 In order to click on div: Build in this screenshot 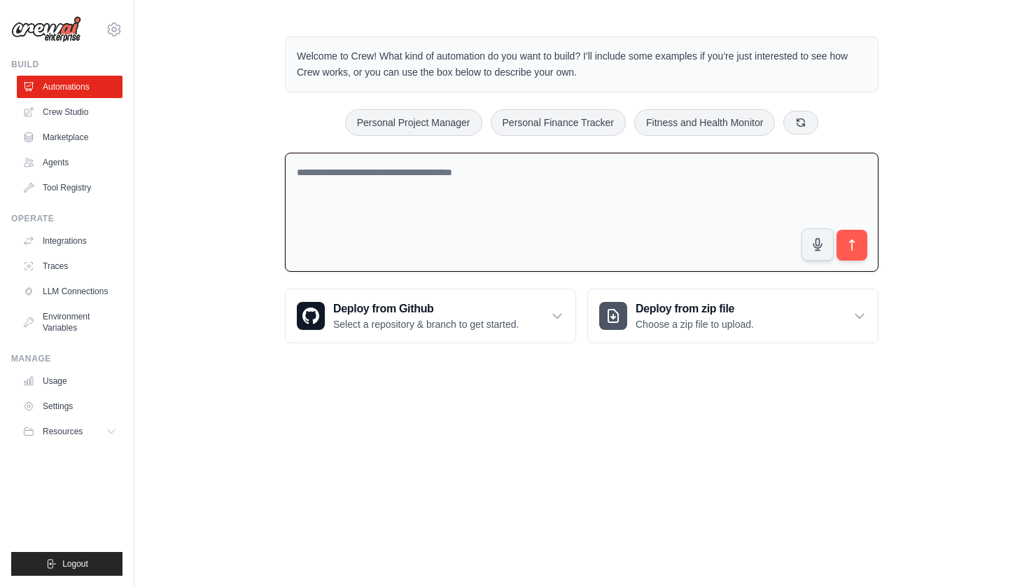, I will do `click(67, 64)`.